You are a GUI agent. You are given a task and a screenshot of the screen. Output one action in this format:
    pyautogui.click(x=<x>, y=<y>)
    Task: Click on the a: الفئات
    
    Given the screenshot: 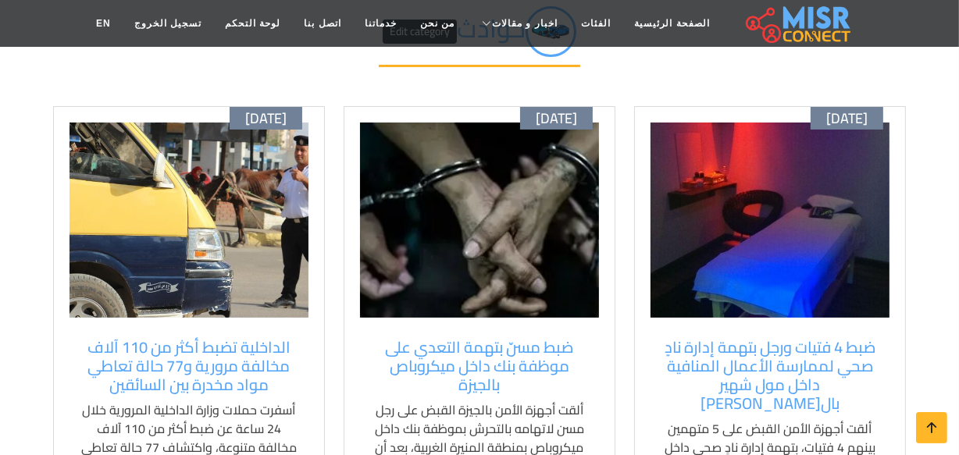 What is the action you would take?
    pyautogui.click(x=596, y=23)
    